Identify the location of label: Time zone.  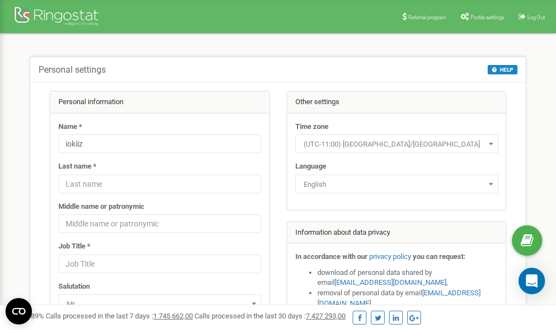
(312, 127).